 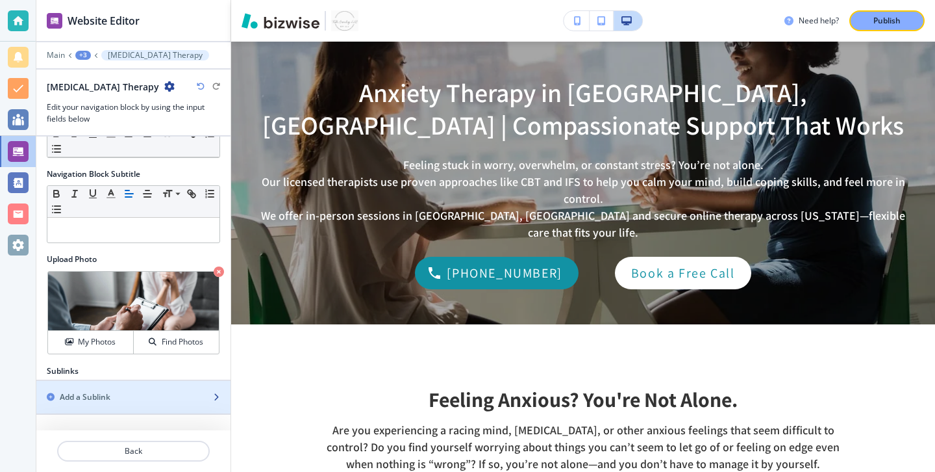 What do you see at coordinates (887, 21) in the screenshot?
I see `button: Publish` at bounding box center [887, 21].